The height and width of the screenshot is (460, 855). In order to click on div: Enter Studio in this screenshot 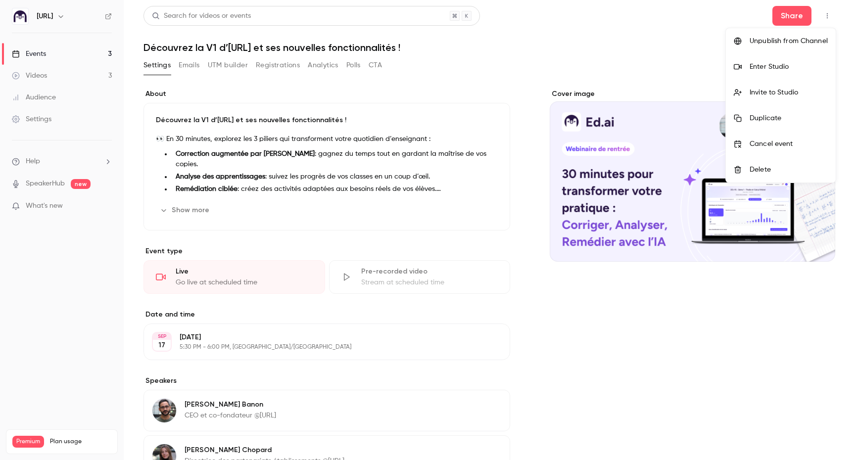, I will do `click(789, 67)`.